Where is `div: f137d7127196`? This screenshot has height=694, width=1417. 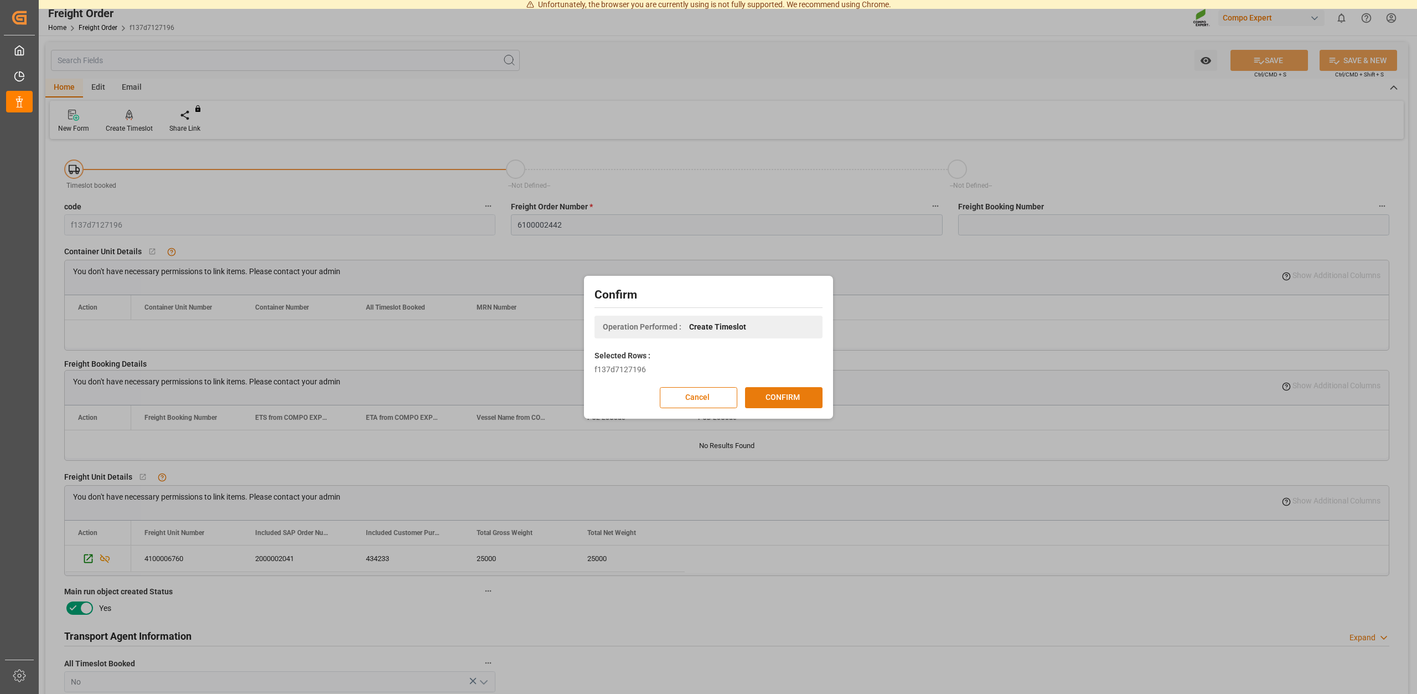
div: f137d7127196 is located at coordinates (709, 369).